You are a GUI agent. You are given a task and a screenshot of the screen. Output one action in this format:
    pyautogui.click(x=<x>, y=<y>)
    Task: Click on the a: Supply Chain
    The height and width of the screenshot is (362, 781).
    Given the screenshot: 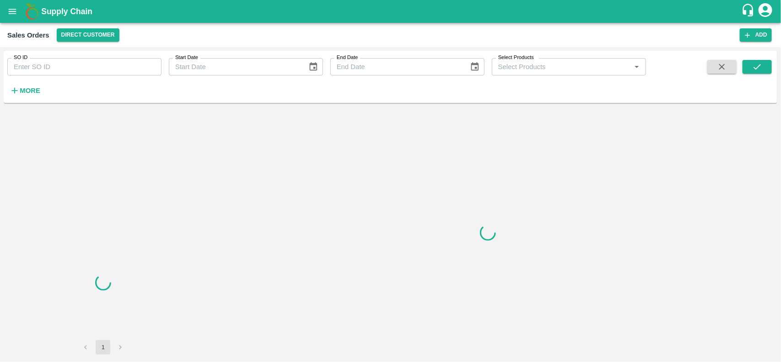 What is the action you would take?
    pyautogui.click(x=391, y=11)
    